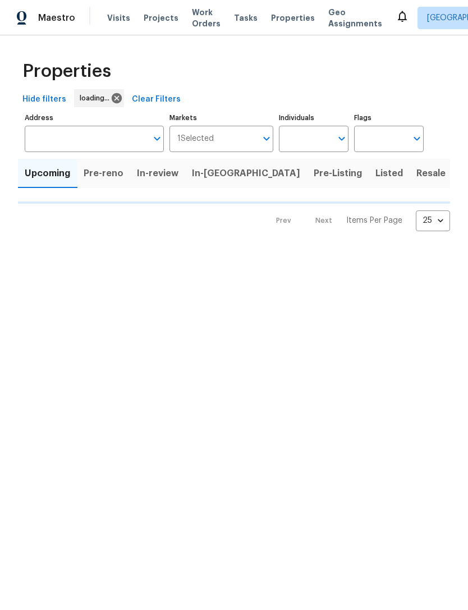 This screenshot has height=610, width=468. Describe the element at coordinates (94, 118) in the screenshot. I see `label: Address` at that location.